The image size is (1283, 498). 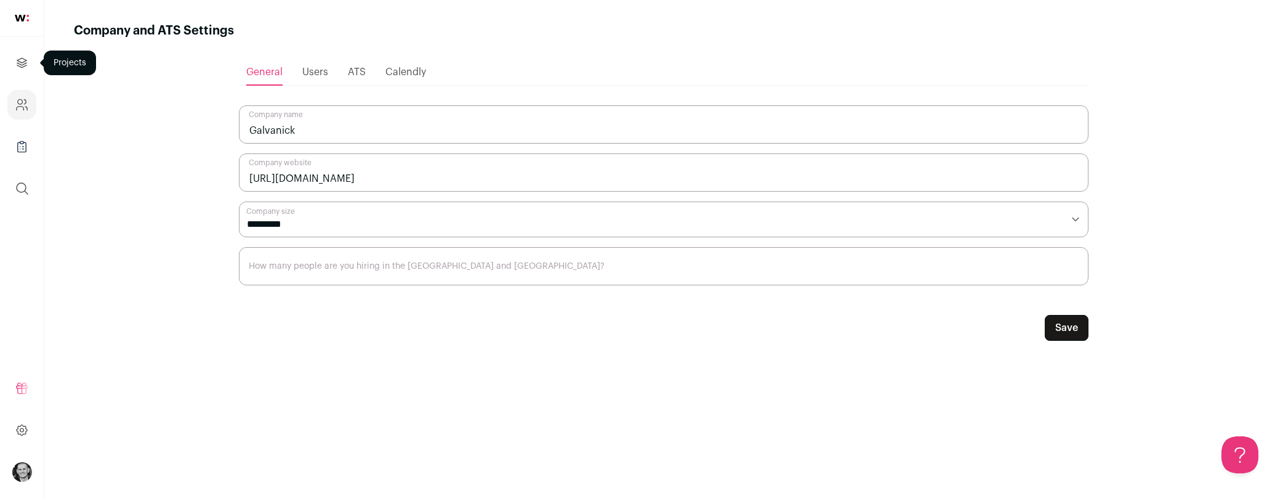 I want to click on a: Calendly, so click(x=406, y=72).